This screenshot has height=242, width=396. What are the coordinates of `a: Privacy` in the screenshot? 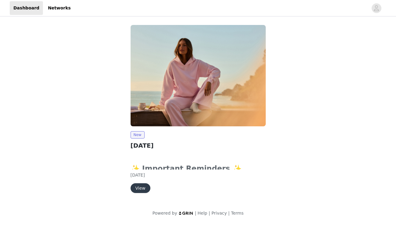 It's located at (219, 213).